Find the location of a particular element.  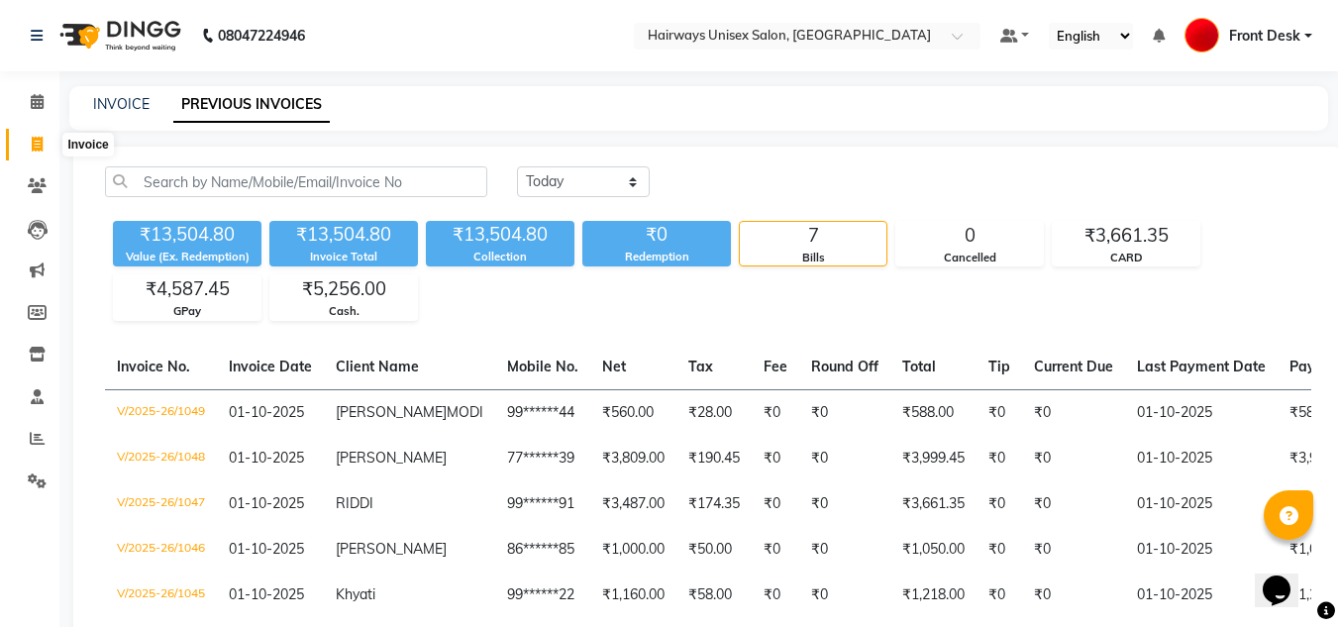

div: Cash. is located at coordinates (344, 311).